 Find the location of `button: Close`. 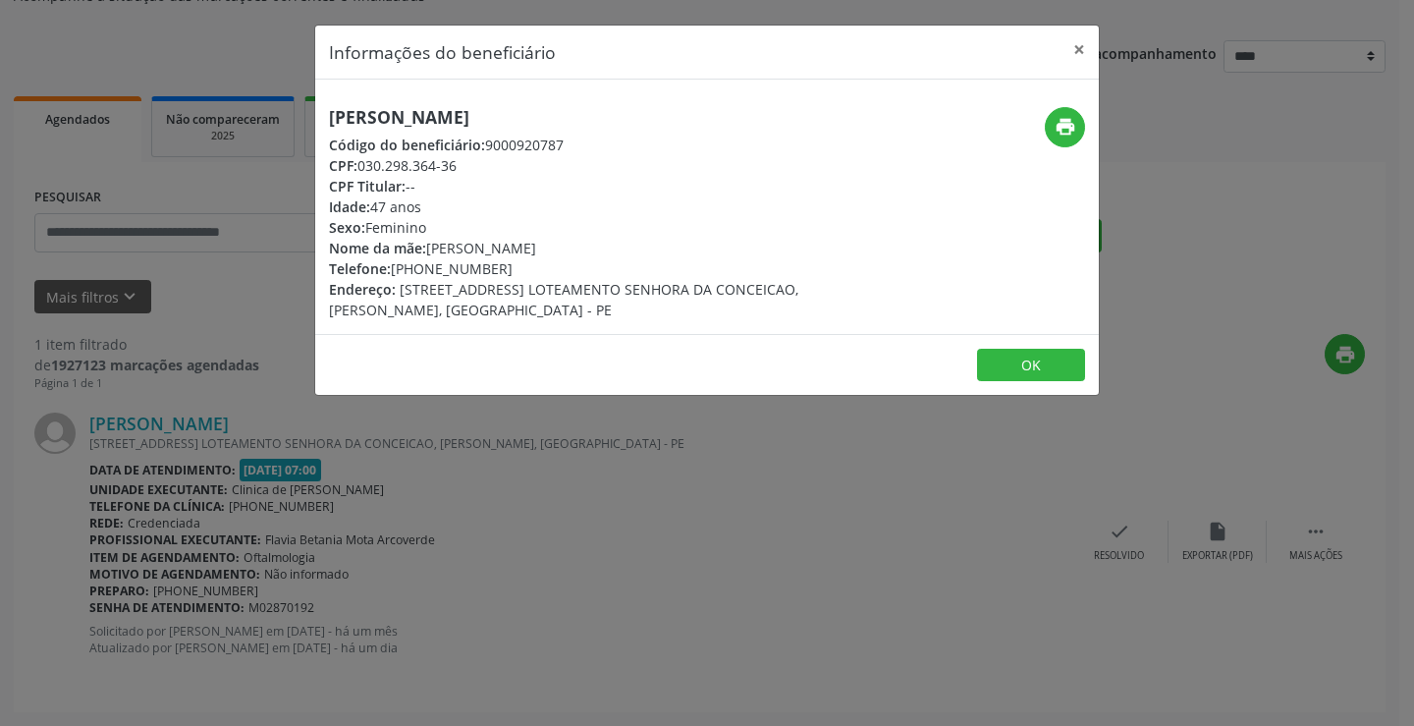

button: Close is located at coordinates (1079, 49).